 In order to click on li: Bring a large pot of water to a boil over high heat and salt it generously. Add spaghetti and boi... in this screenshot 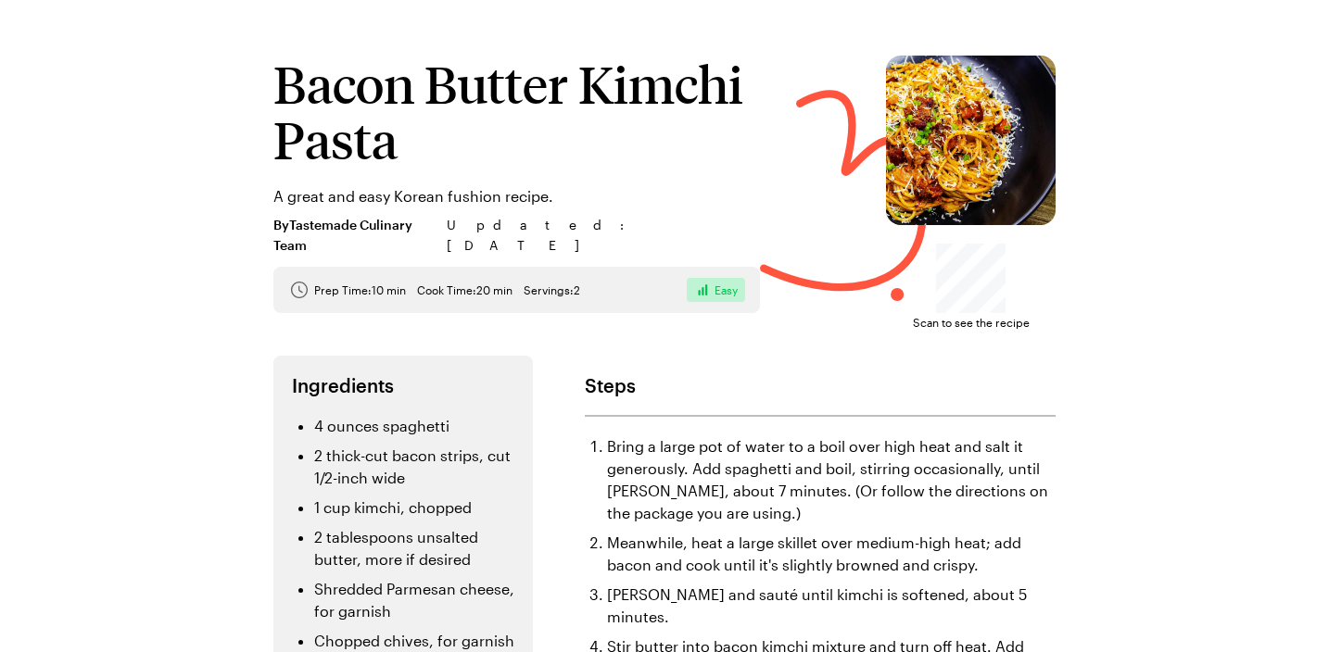, I will do `click(831, 480)`.